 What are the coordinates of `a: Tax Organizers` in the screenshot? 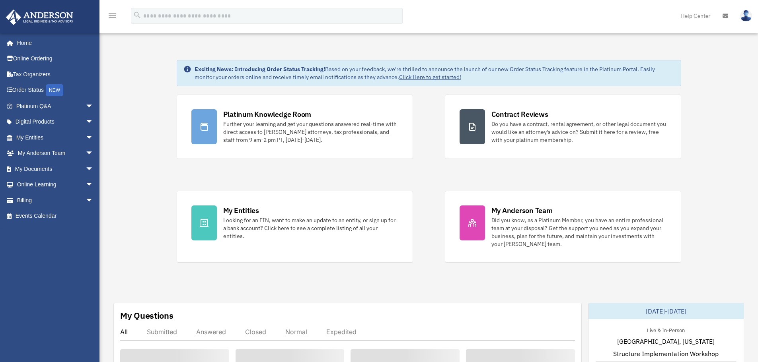 It's located at (55, 74).